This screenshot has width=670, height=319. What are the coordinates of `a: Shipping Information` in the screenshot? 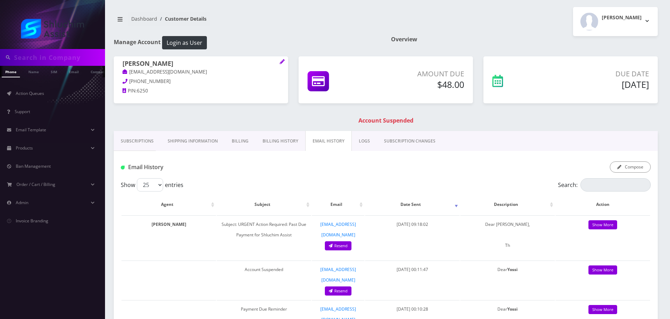 It's located at (193, 141).